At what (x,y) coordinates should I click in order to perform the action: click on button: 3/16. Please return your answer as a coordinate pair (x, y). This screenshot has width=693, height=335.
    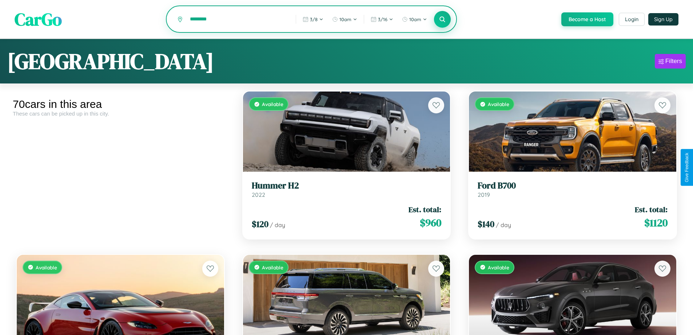
    Looking at the image, I should click on (382, 19).